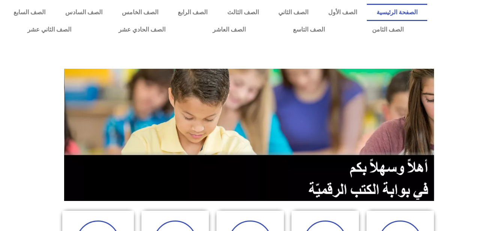  Describe the element at coordinates (83, 12) in the screenshot. I see `a: الصف السادس` at that location.